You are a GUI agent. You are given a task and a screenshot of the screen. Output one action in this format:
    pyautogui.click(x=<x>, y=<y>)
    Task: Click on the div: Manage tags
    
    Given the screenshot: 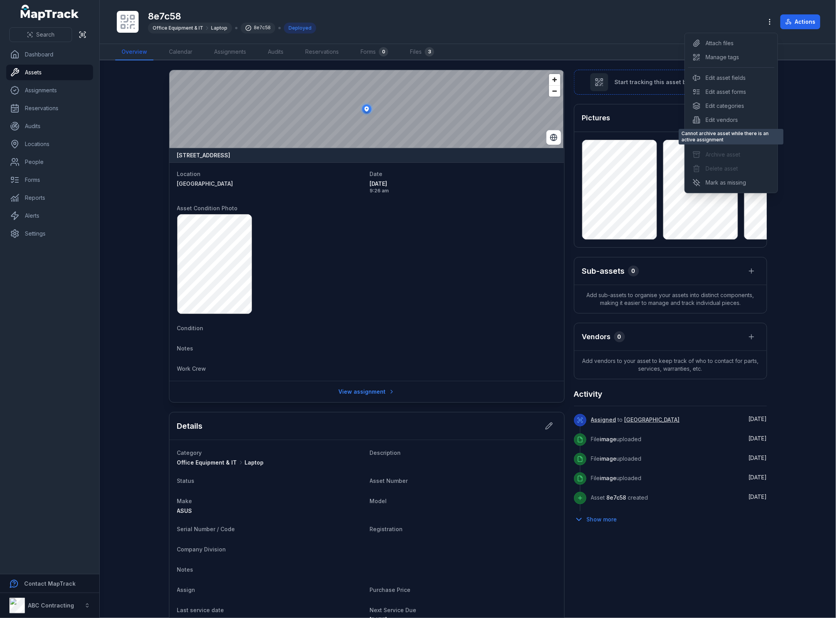 What is the action you would take?
    pyautogui.click(x=731, y=57)
    